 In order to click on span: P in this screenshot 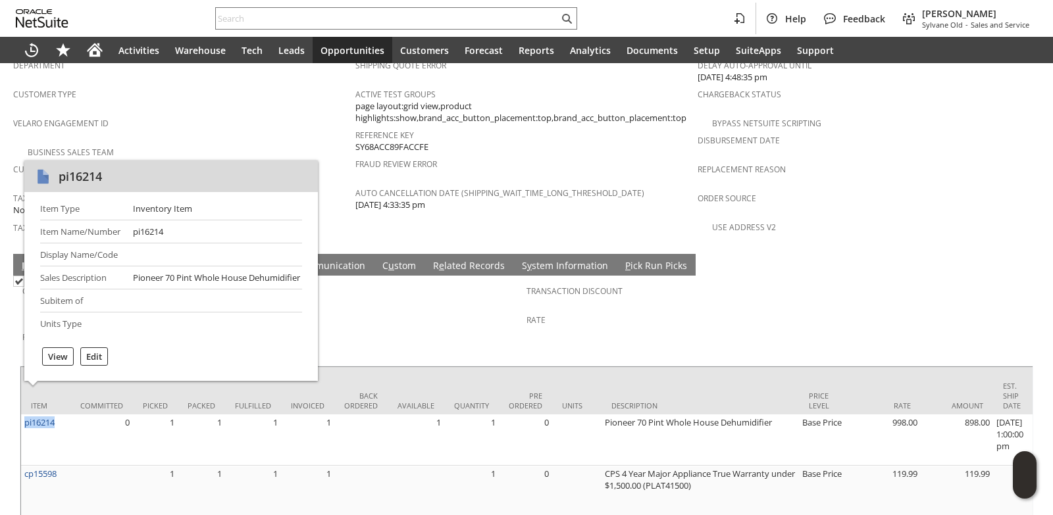, I will do `click(628, 265)`.